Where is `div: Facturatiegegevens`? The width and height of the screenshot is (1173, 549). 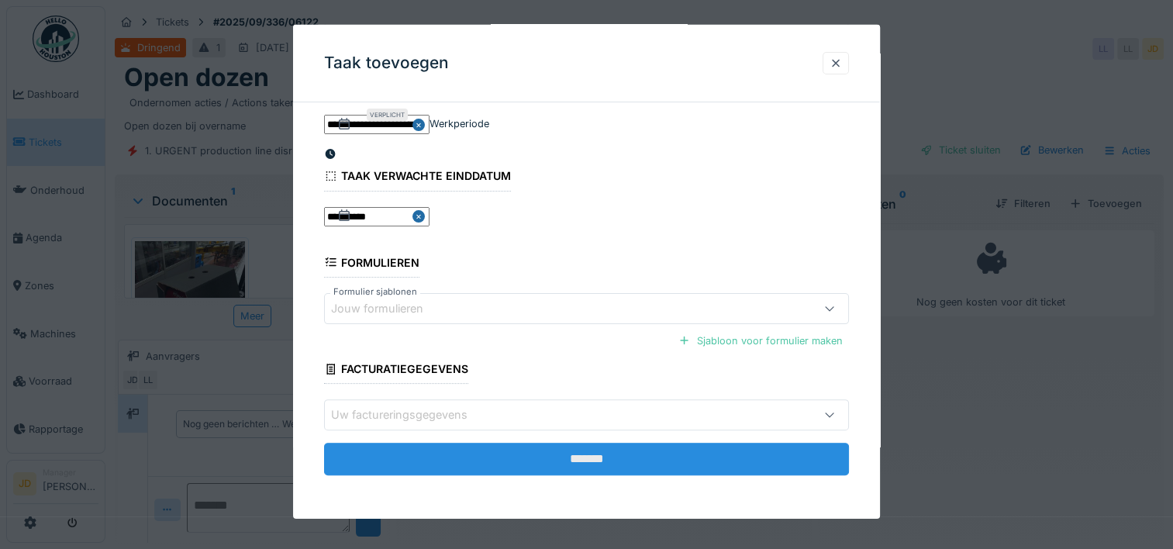
div: Facturatiegegevens is located at coordinates (396, 371).